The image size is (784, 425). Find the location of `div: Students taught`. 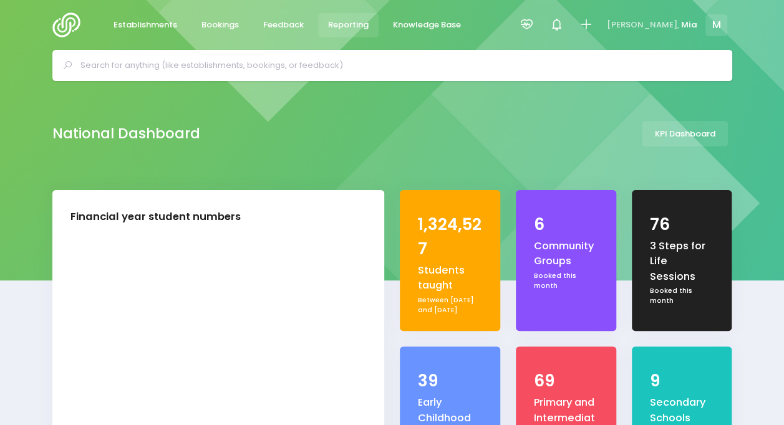

div: Students taught is located at coordinates (449, 278).